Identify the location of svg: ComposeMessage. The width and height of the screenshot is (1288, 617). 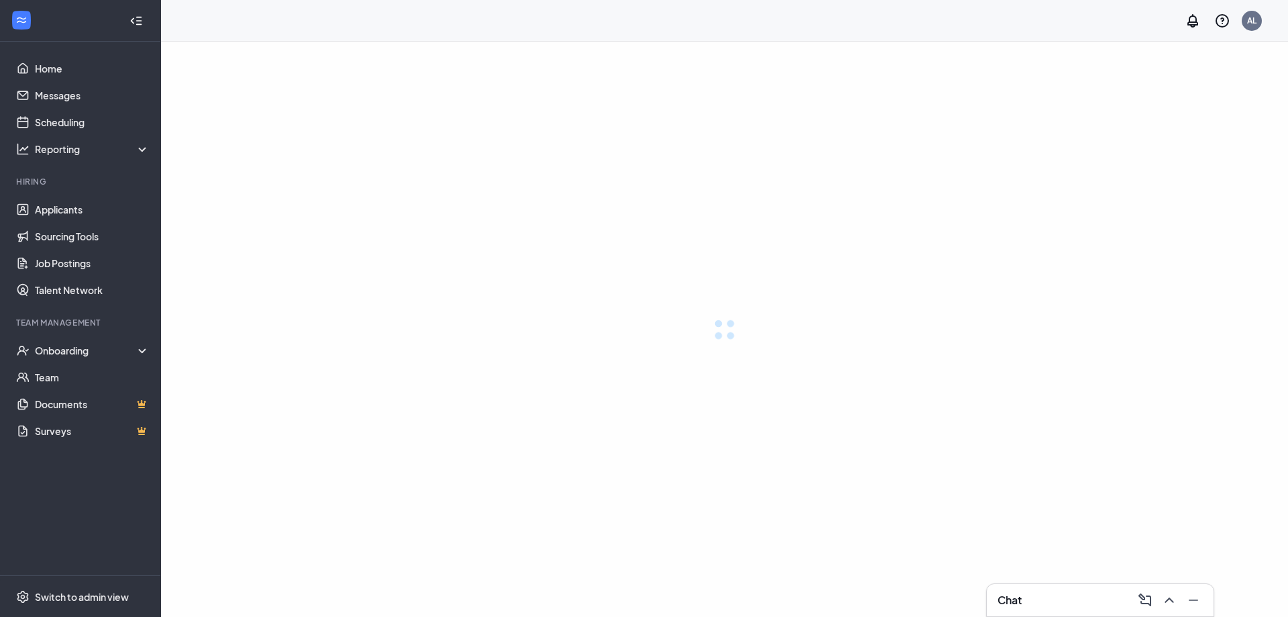
(1145, 600).